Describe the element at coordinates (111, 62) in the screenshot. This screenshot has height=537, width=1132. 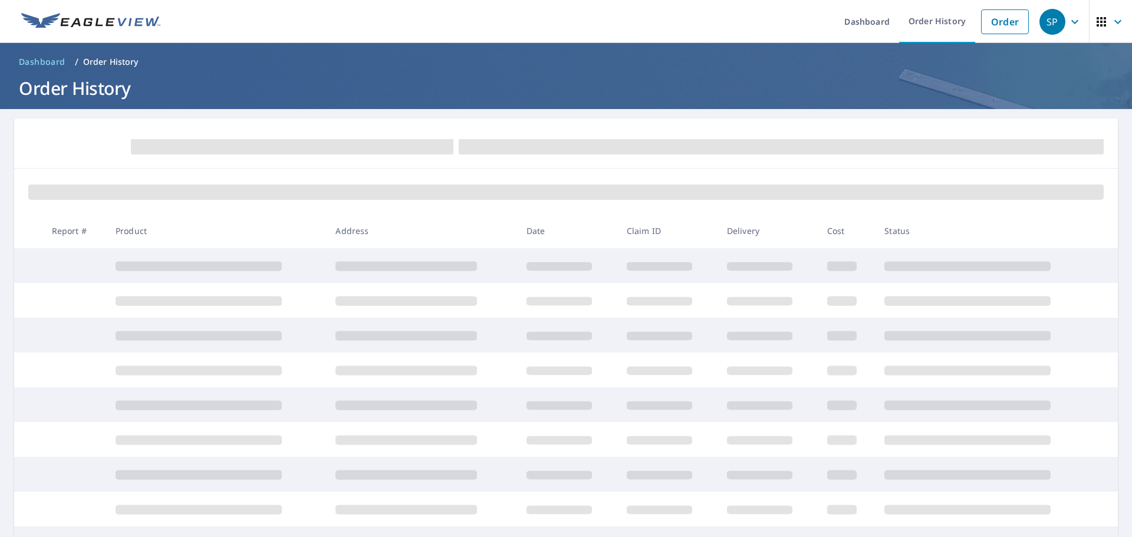
I see `p: Order History` at that location.